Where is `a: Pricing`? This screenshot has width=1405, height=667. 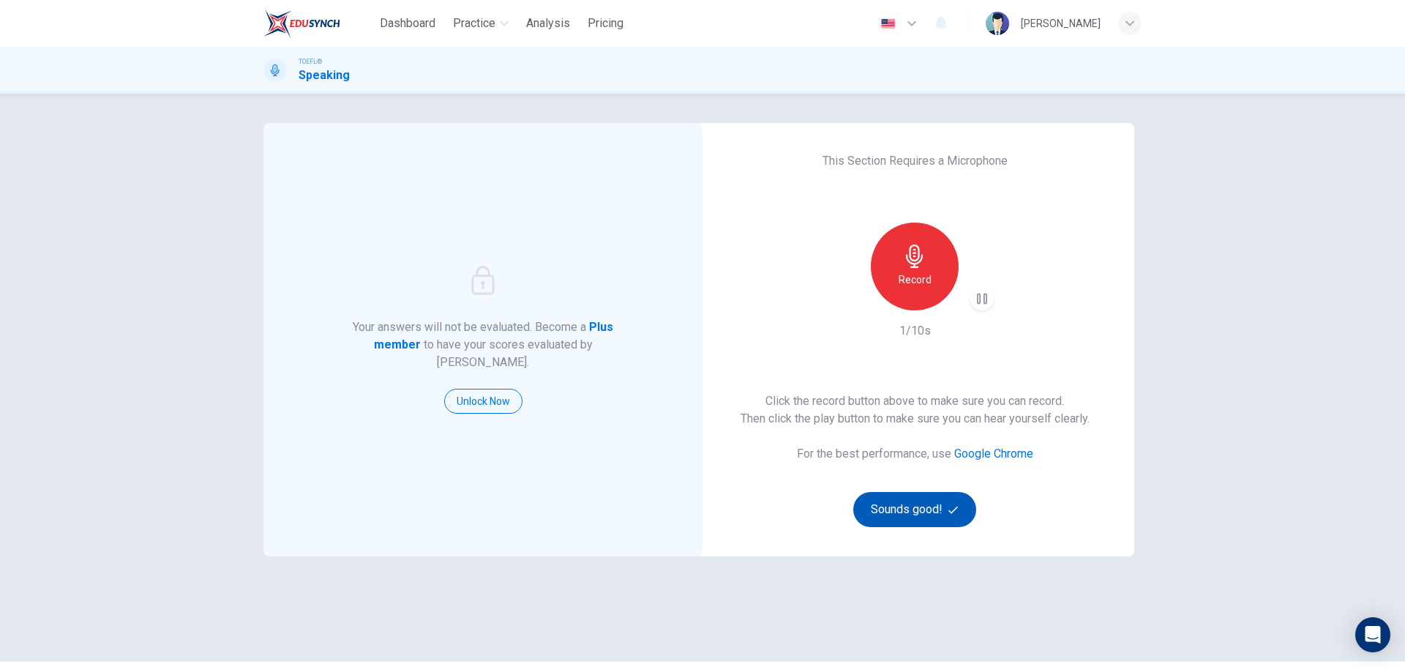 a: Pricing is located at coordinates (605, 23).